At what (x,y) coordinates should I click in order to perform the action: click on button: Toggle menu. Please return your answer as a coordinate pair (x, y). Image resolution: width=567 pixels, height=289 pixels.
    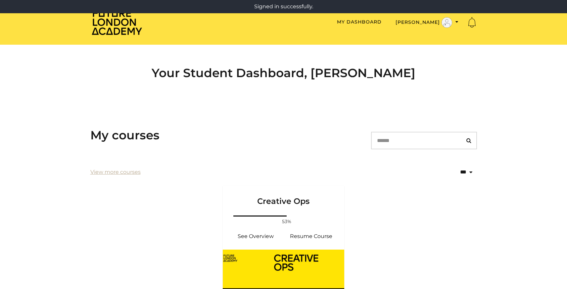
    Looking at the image, I should click on (427, 23).